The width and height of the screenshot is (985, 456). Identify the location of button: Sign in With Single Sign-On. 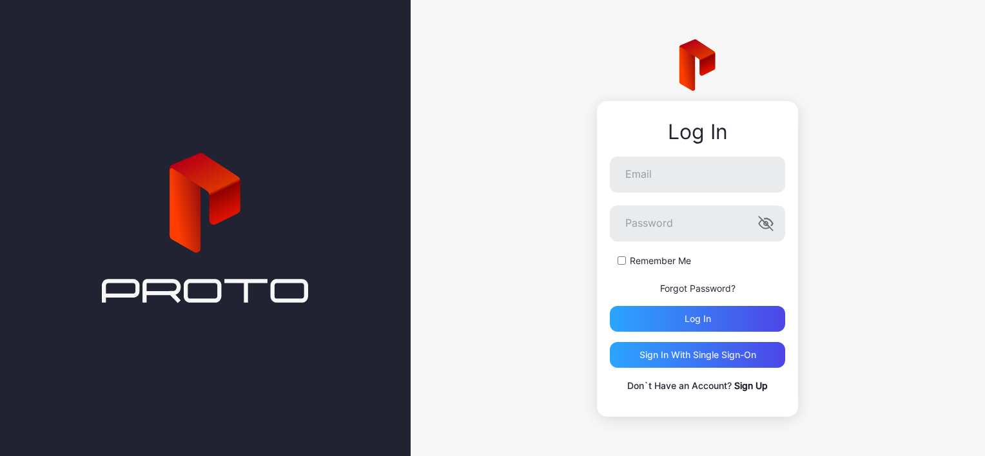
(697, 355).